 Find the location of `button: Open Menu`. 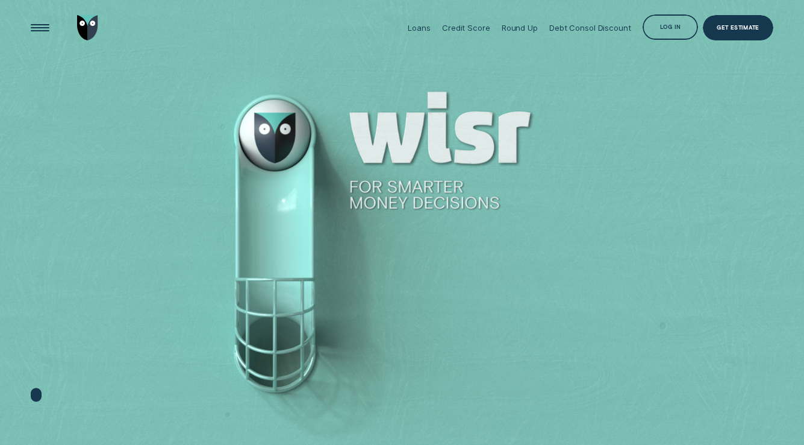

button: Open Menu is located at coordinates (40, 28).